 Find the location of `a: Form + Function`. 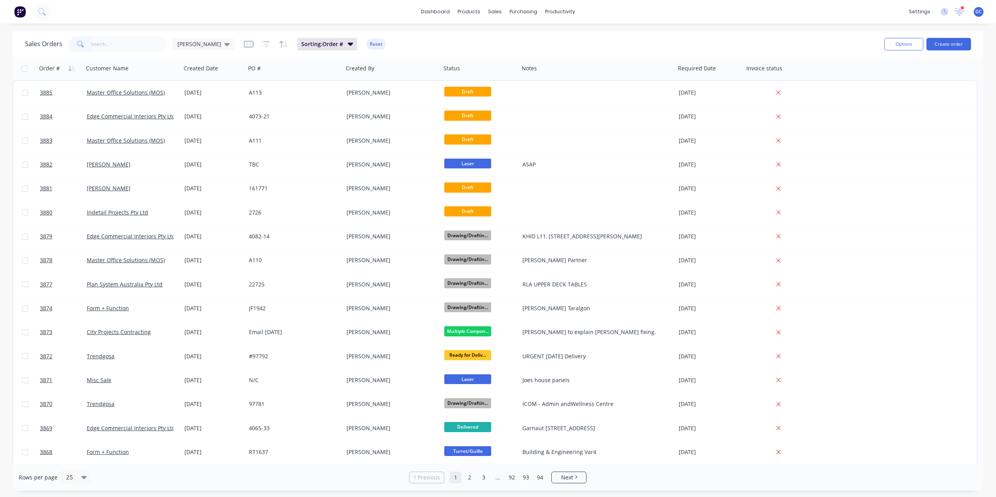

a: Form + Function is located at coordinates (108, 308).